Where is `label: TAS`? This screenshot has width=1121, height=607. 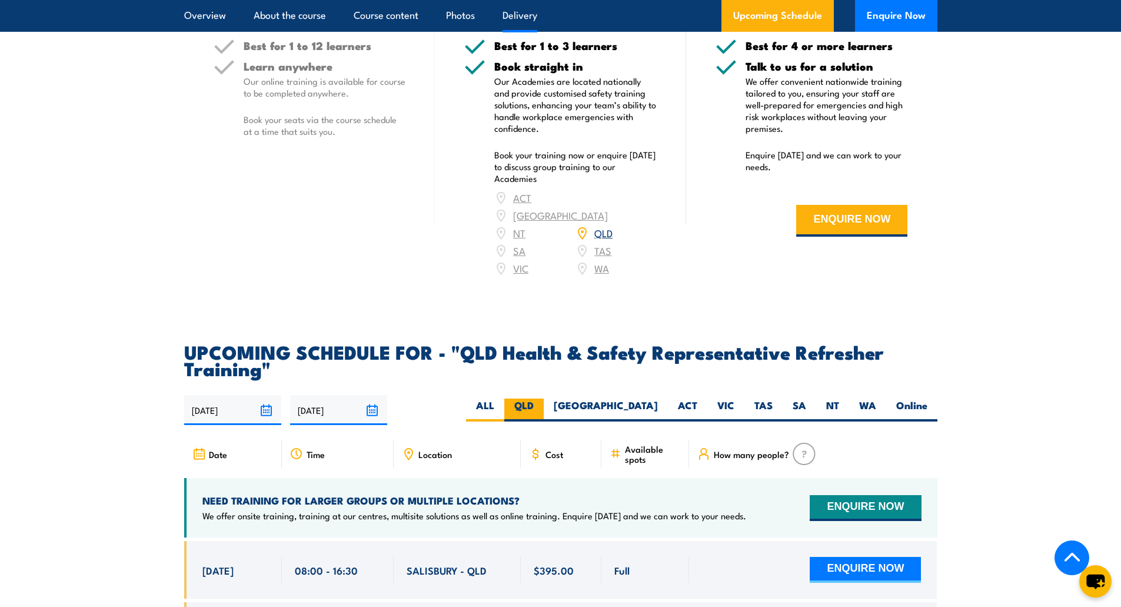
label: TAS is located at coordinates (763, 410).